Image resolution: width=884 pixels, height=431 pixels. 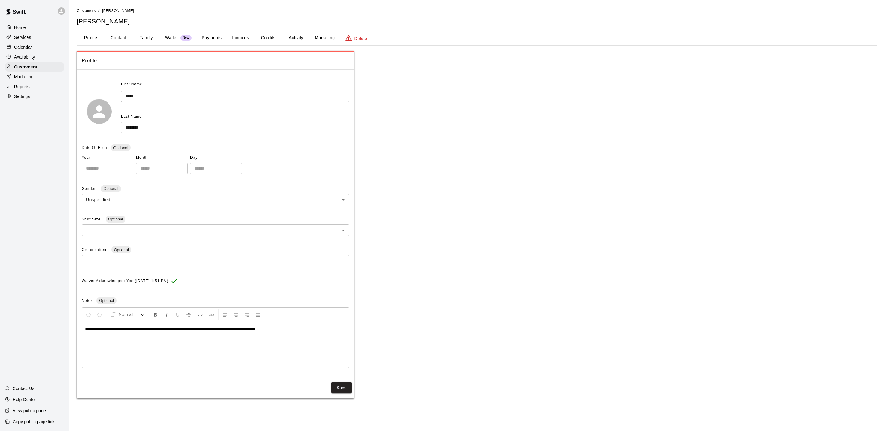 What do you see at coordinates (35, 67) in the screenshot?
I see `div: Customers` at bounding box center [35, 67].